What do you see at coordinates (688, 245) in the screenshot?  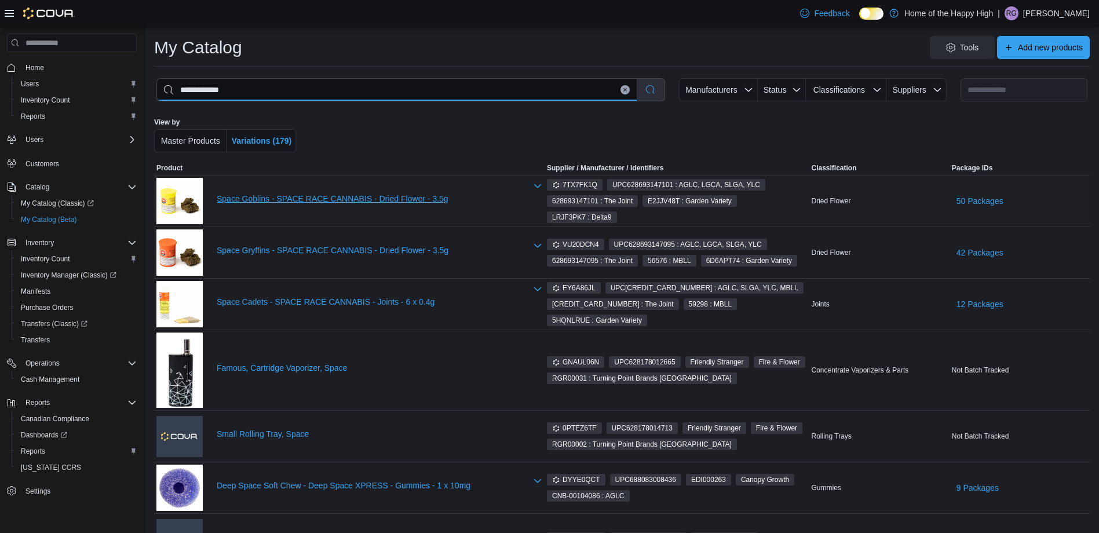 I see `span: UPC628693147095 : AGLC, LGCA, SLGA, YLC` at bounding box center [688, 245].